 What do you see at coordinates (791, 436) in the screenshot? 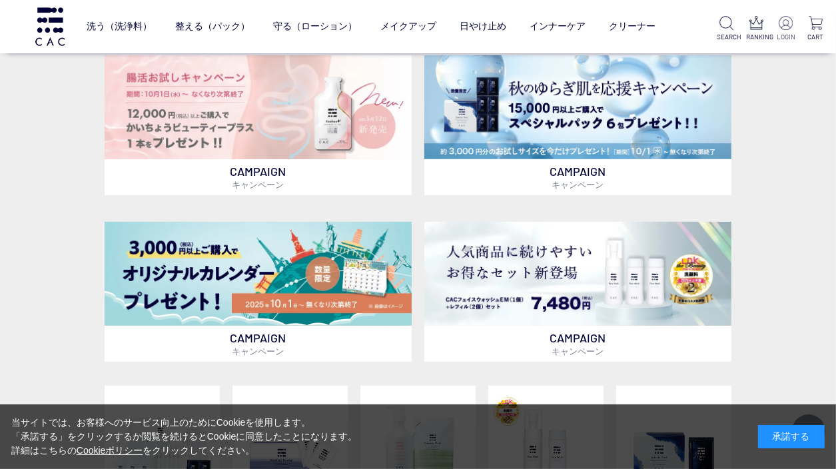
I see `div: 承諾する` at bounding box center [791, 436].